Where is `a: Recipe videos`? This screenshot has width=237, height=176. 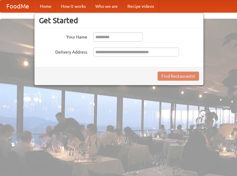 a: Recipe videos is located at coordinates (141, 6).